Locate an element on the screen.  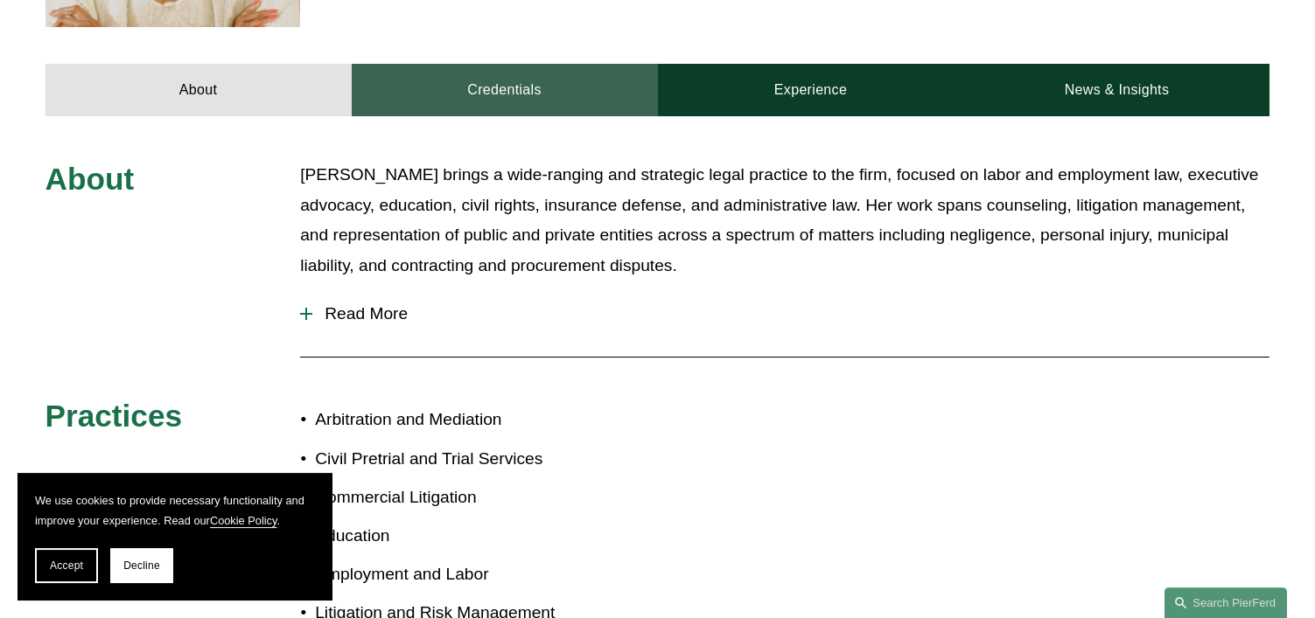
p: We use cookies to provide necessary functionality and improve your experience. Read our . is located at coordinates (175, 511).